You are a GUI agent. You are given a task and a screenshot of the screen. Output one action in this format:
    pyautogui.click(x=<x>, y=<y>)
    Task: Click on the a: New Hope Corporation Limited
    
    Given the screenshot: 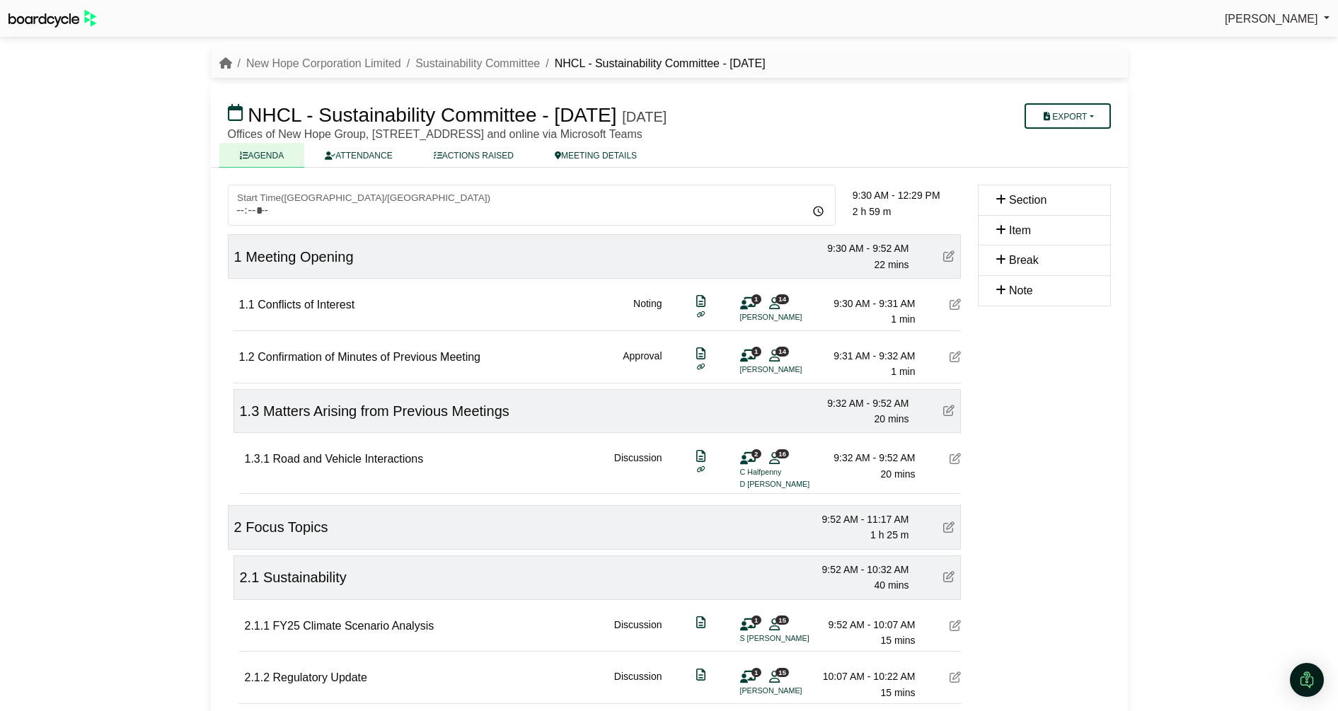 What is the action you would take?
    pyautogui.click(x=323, y=63)
    